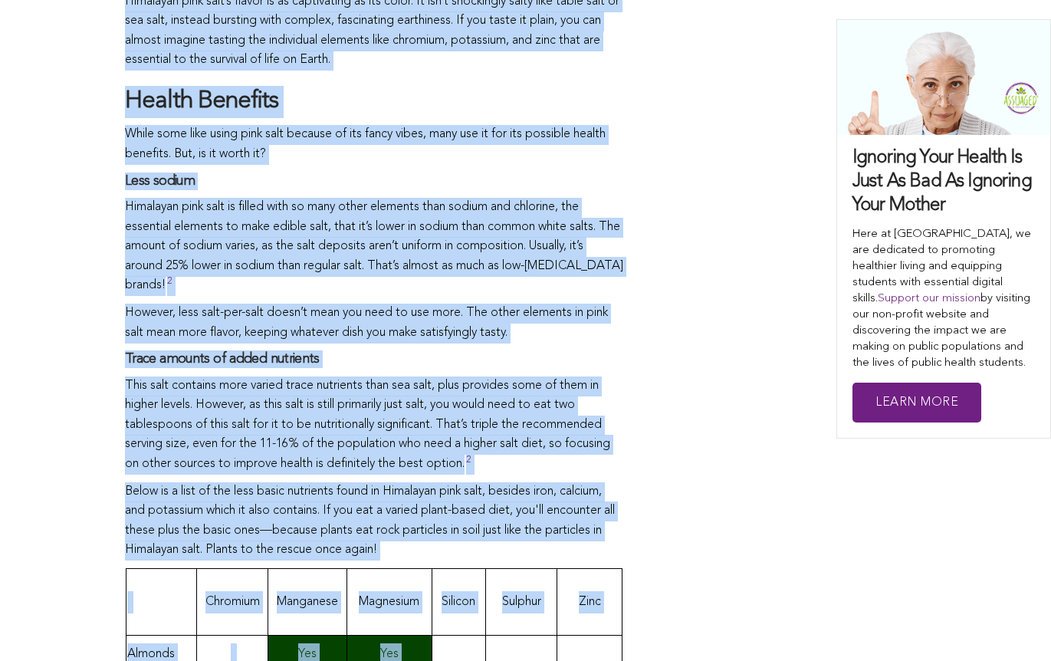 The image size is (1051, 661). What do you see at coordinates (389, 601) in the screenshot?
I see `td: Magnesium` at bounding box center [389, 601].